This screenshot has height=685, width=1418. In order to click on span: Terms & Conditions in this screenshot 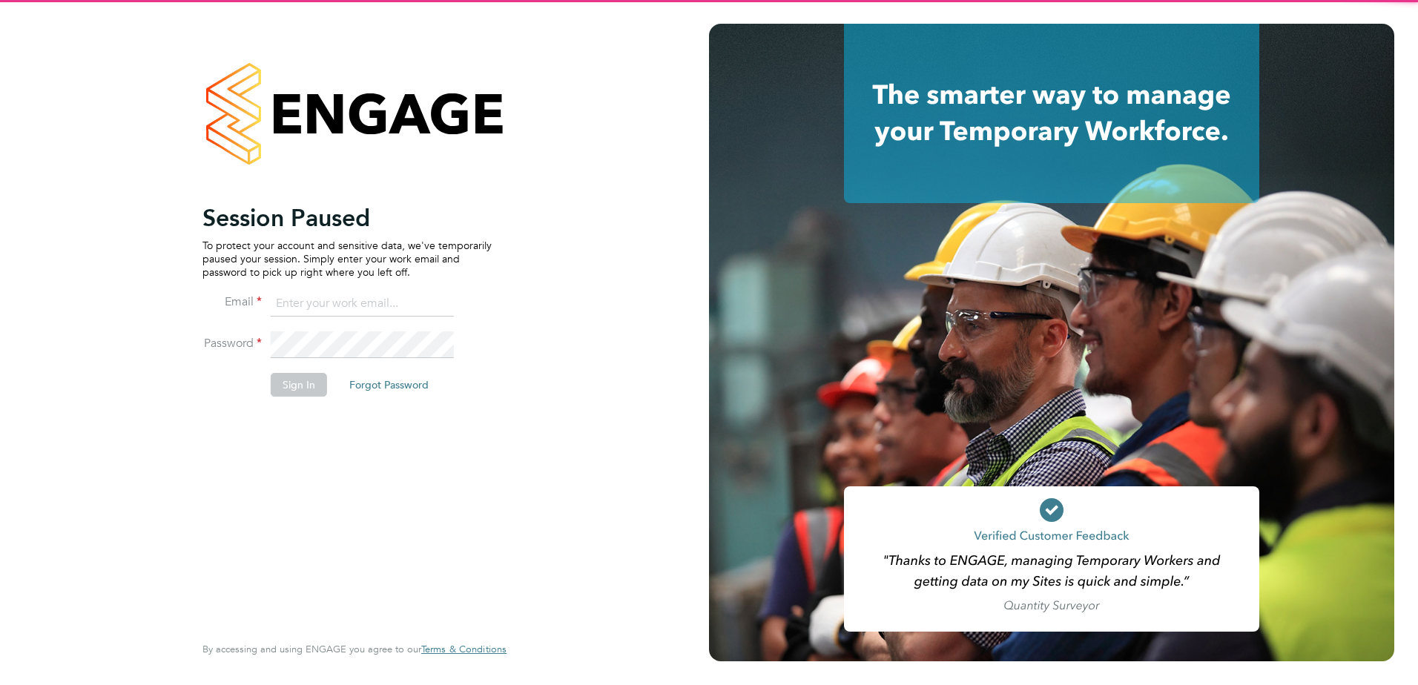, I will do `click(464, 649)`.